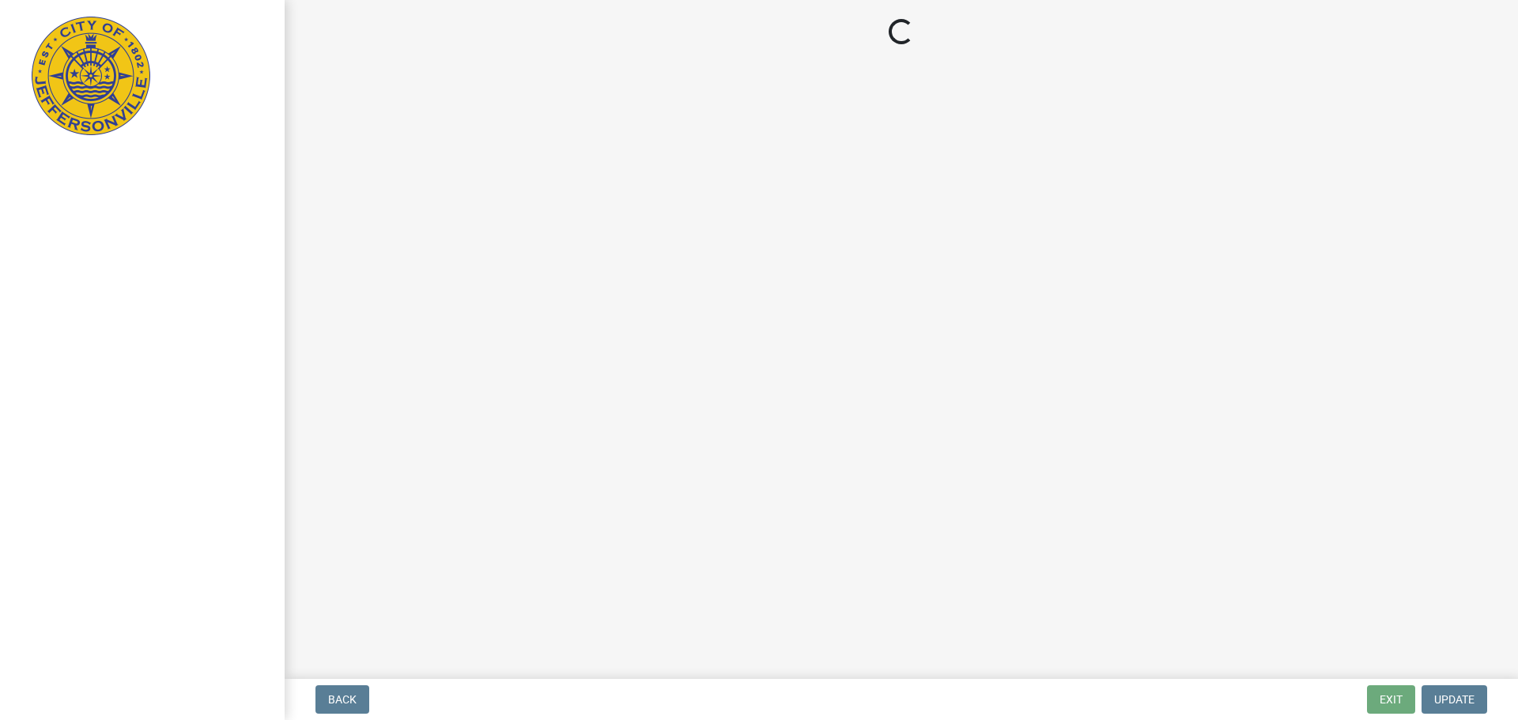 This screenshot has width=1518, height=720. Describe the element at coordinates (342, 700) in the screenshot. I see `button: Back` at that location.